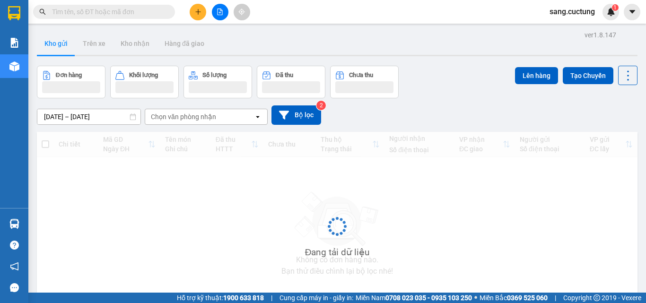  Describe the element at coordinates (242, 12) in the screenshot. I see `button: aim` at that location.